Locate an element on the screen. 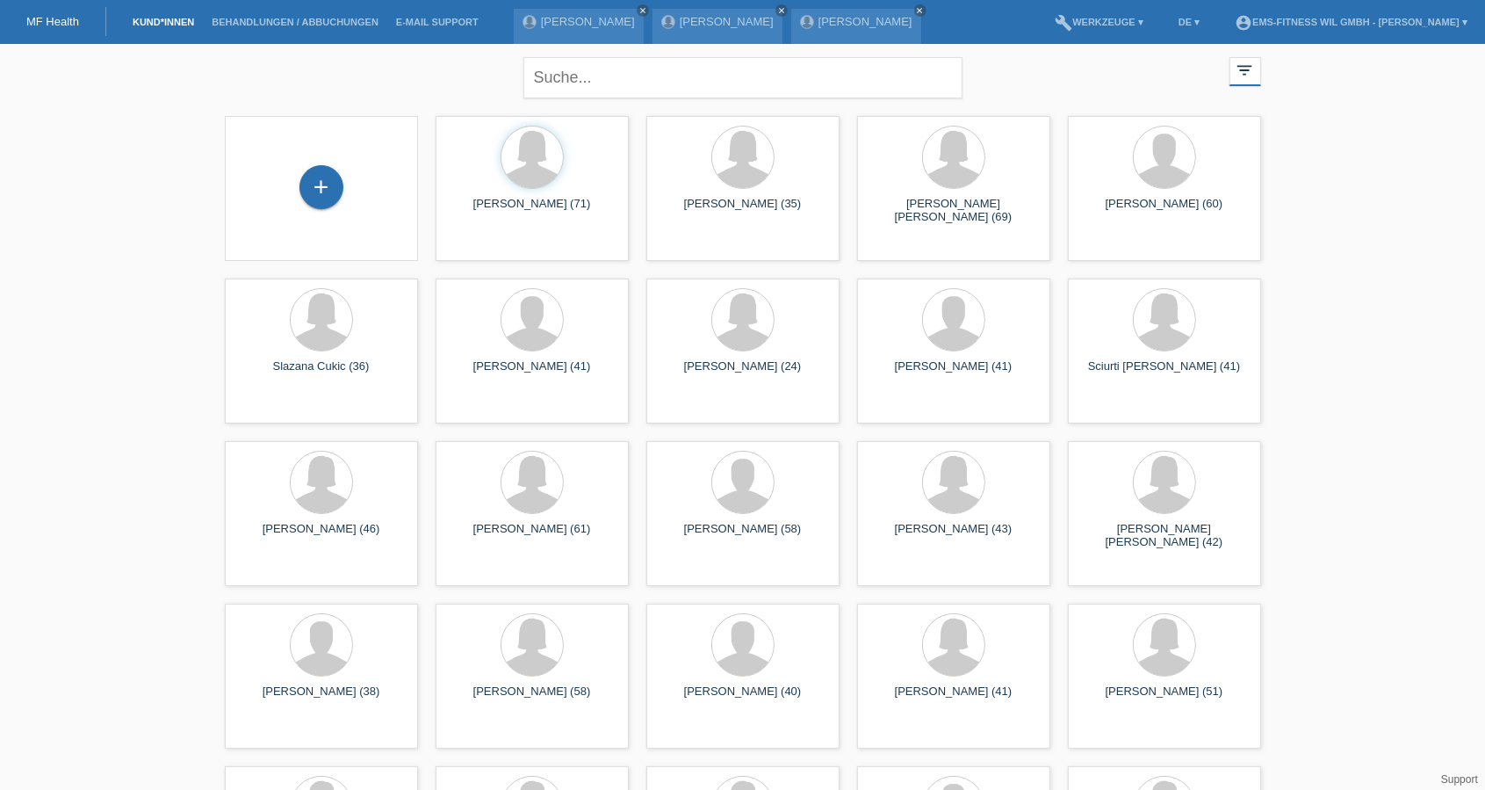 The image size is (1485, 790). i: build is located at coordinates (1064, 23).